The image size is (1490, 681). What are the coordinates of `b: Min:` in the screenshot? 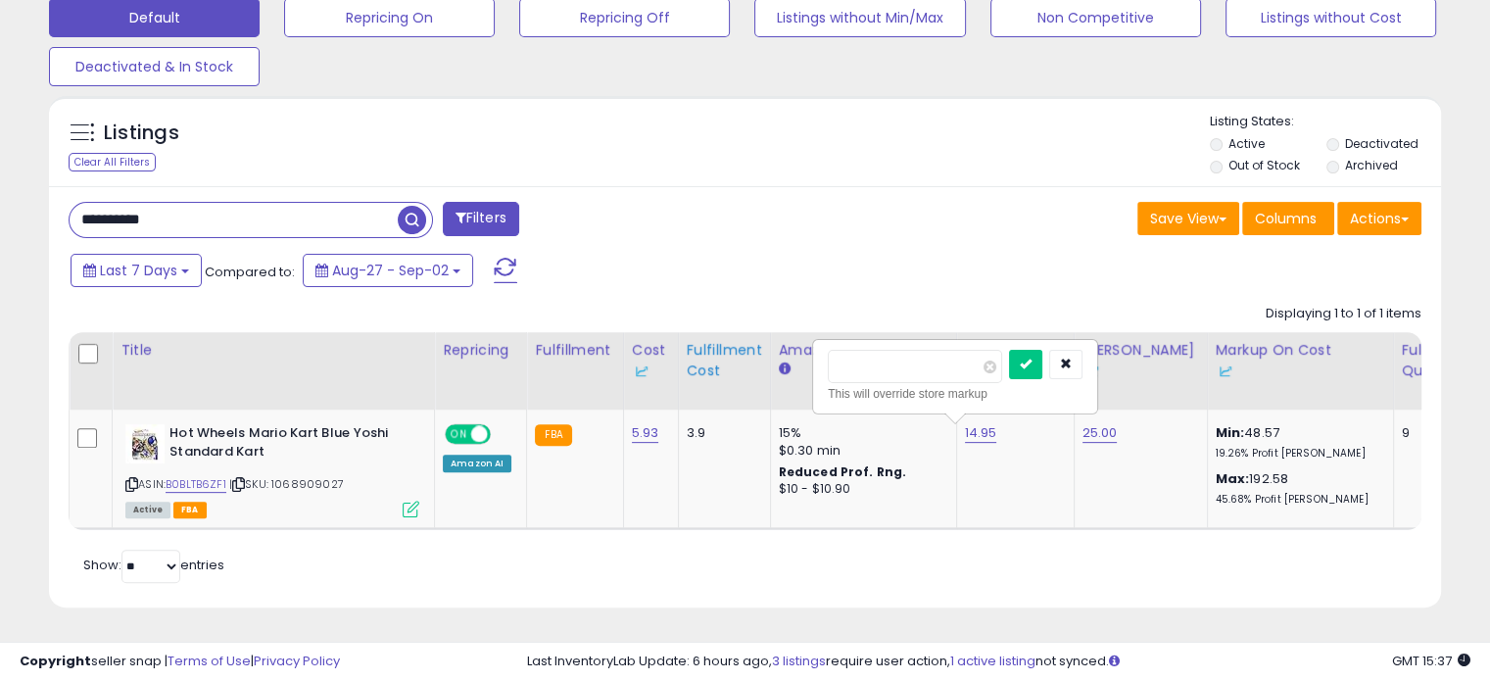 It's located at (1231, 432).